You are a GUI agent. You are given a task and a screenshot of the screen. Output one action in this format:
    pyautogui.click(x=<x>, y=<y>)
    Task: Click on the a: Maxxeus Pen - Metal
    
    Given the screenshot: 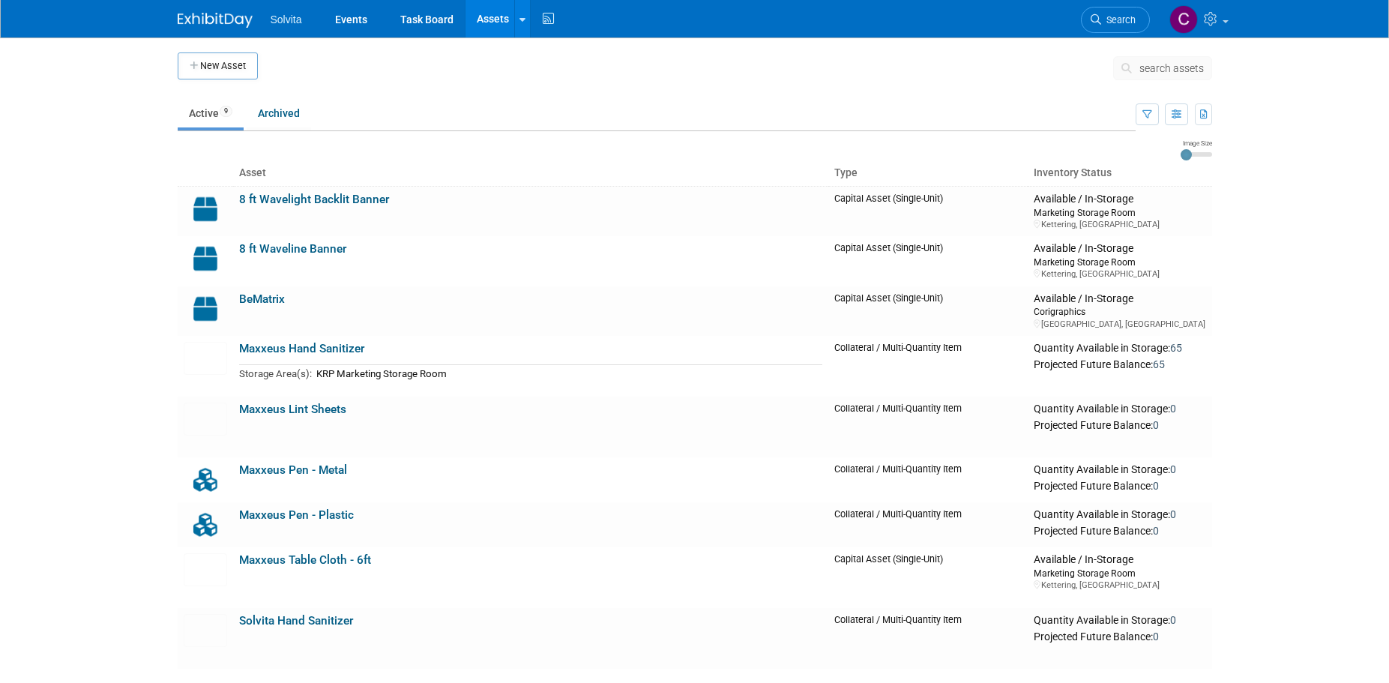 What is the action you would take?
    pyautogui.click(x=293, y=470)
    